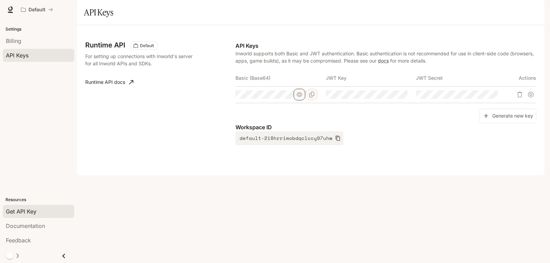 This screenshot has width=550, height=263. What do you see at coordinates (386, 127) in the screenshot?
I see `p: Workspace ID` at bounding box center [386, 127].